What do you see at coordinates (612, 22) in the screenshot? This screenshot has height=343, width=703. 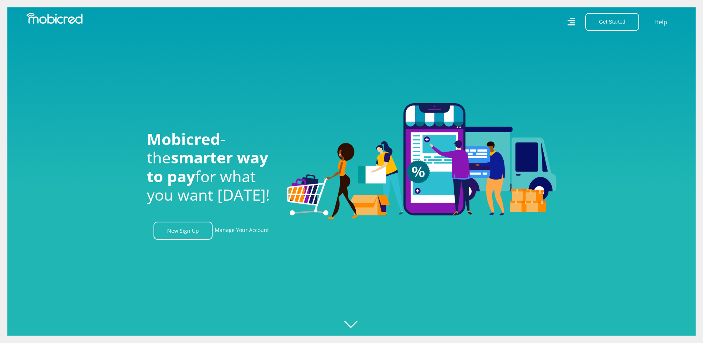 I see `button: Get Started` at bounding box center [612, 22].